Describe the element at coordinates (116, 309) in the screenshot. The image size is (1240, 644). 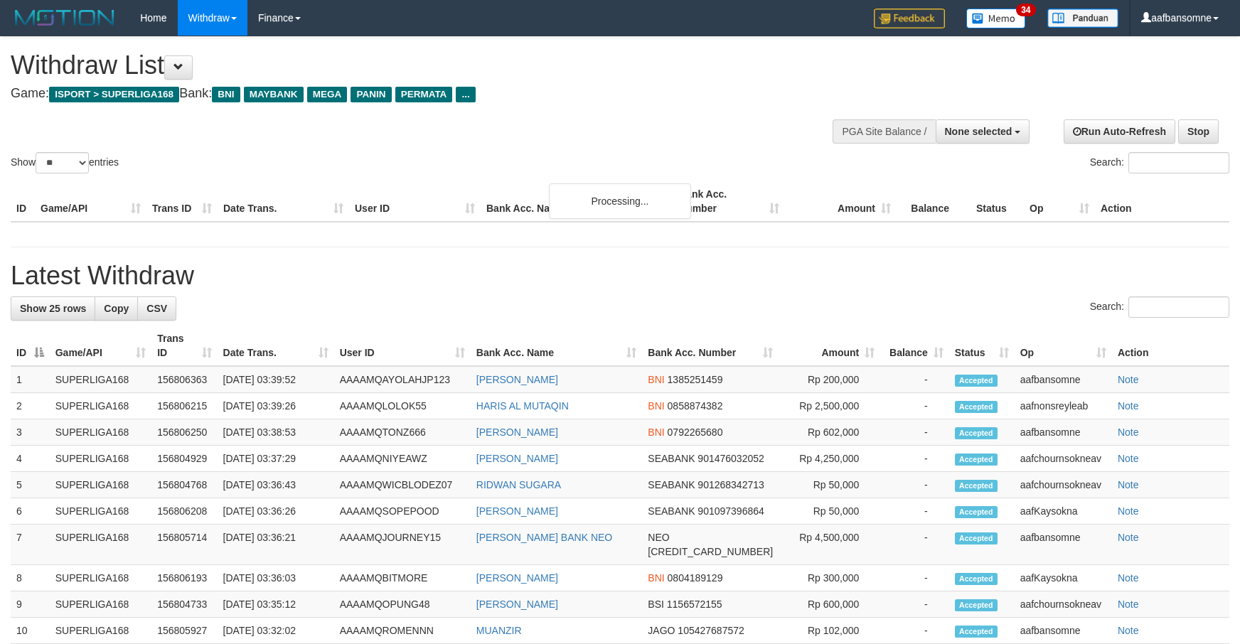
I see `a: Copy` at that location.